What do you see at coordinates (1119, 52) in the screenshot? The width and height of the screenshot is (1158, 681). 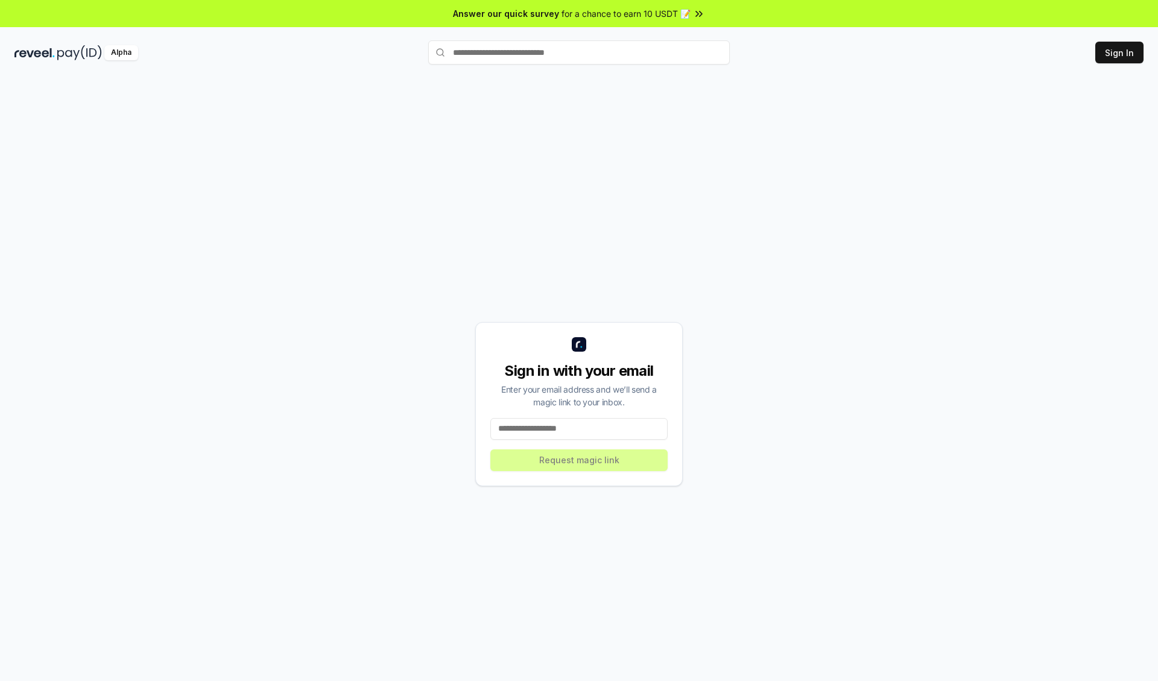 I see `button: Sign In` at bounding box center [1119, 52].